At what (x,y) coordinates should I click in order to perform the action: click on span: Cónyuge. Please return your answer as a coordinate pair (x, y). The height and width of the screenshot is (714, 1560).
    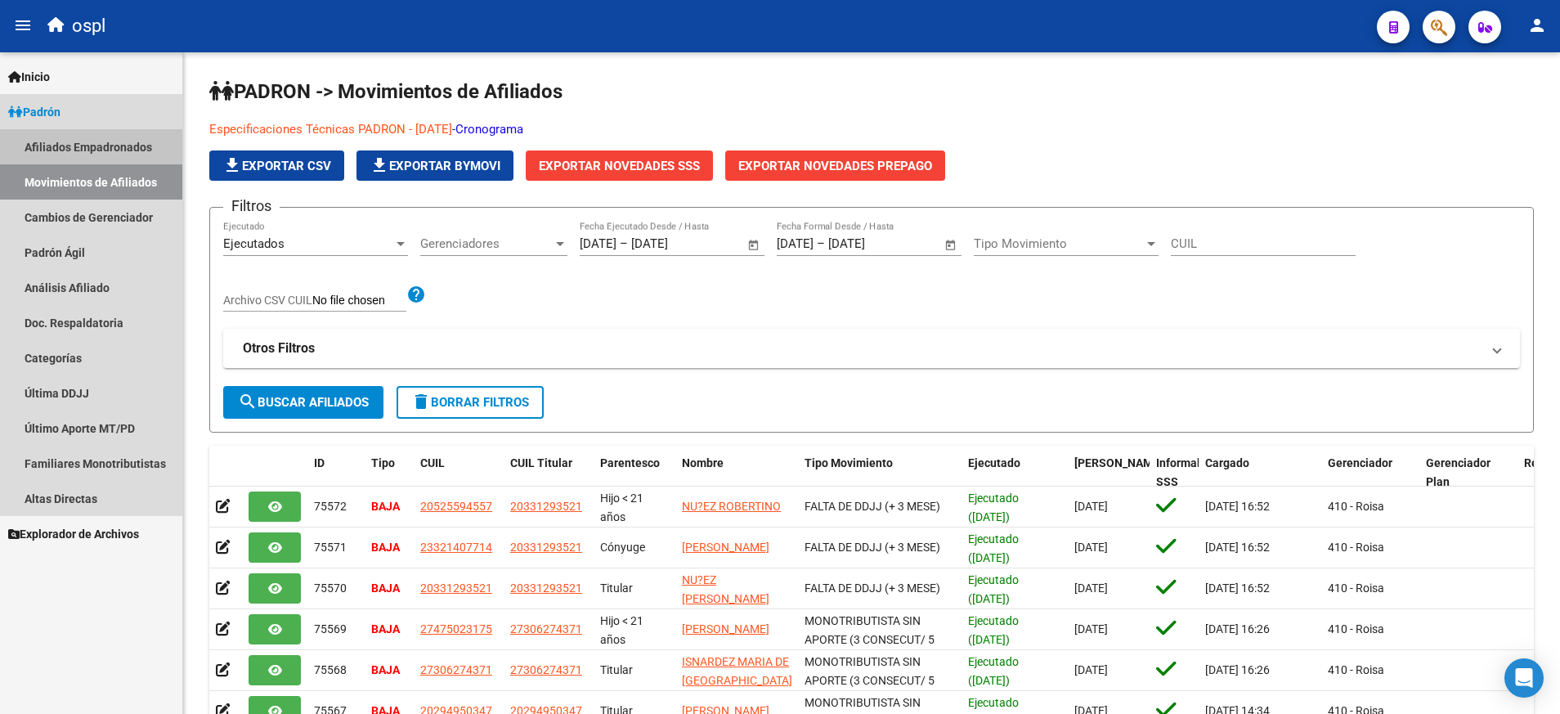
    Looking at the image, I should click on (622, 547).